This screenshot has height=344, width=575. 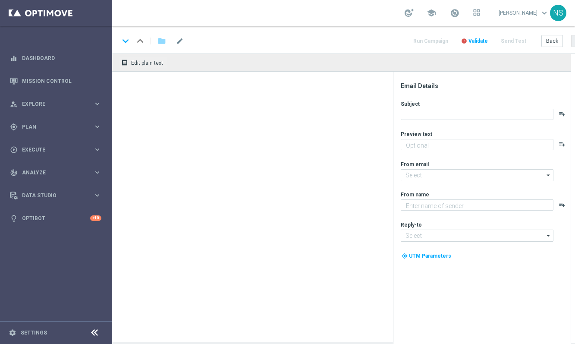 I want to click on div: +10, so click(x=96, y=218).